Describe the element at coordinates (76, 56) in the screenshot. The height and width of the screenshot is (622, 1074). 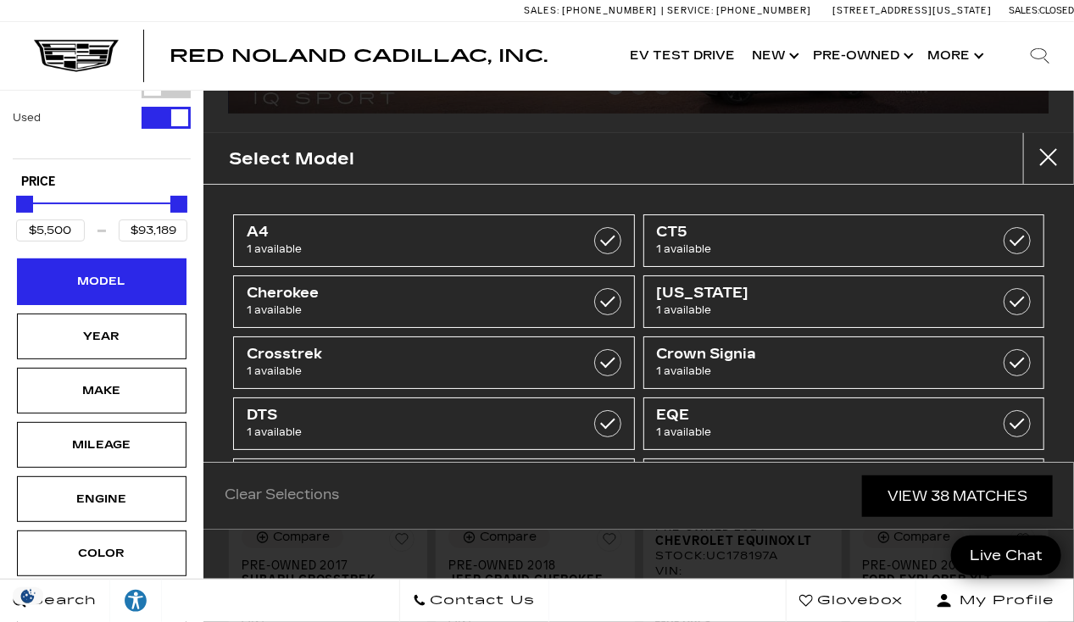
I see `a: Cadillac Dark Logo with Cadillac White Text` at that location.